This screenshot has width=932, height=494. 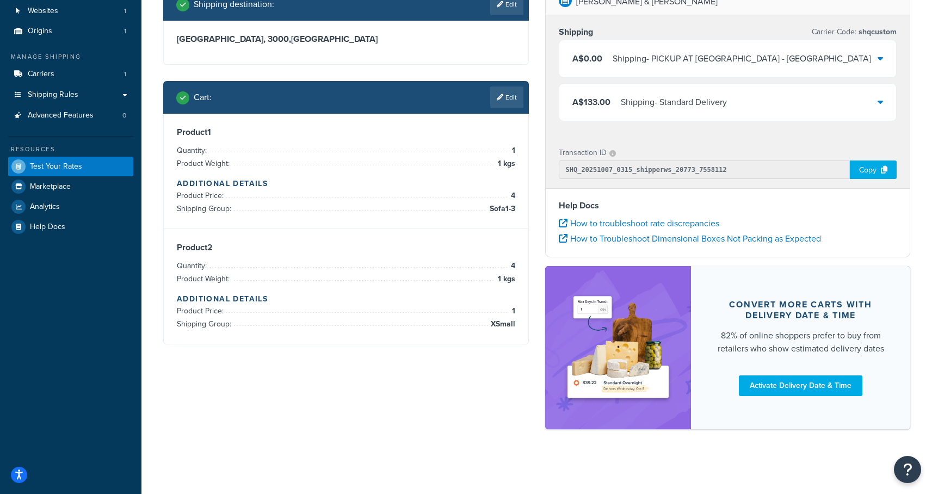 I want to click on span: A$133.00, so click(x=591, y=102).